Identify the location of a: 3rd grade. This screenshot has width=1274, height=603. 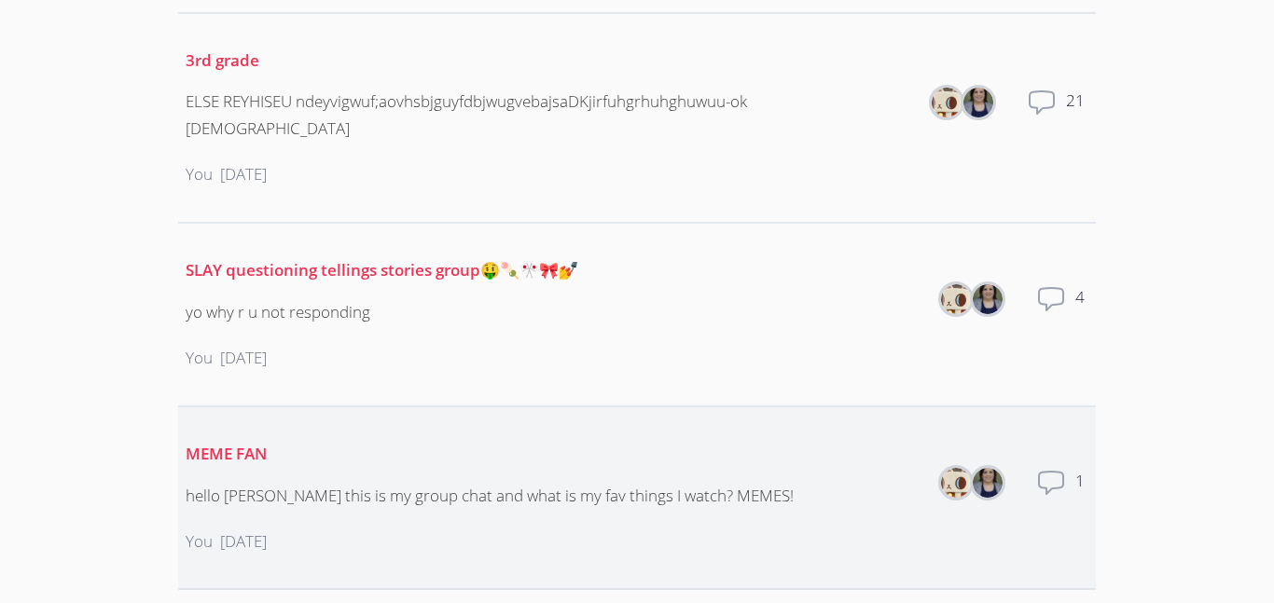
(222, 60).